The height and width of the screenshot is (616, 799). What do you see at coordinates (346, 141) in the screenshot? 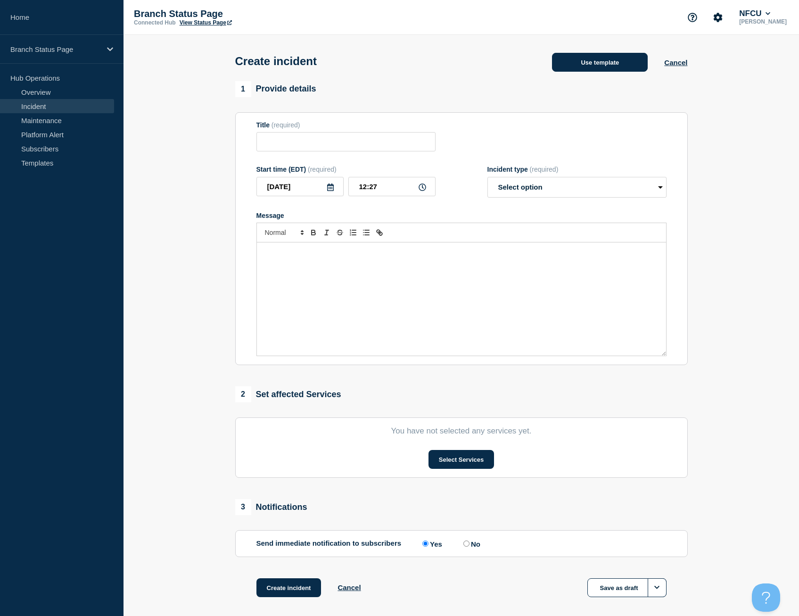
I see `input: Title` at bounding box center [346, 141].